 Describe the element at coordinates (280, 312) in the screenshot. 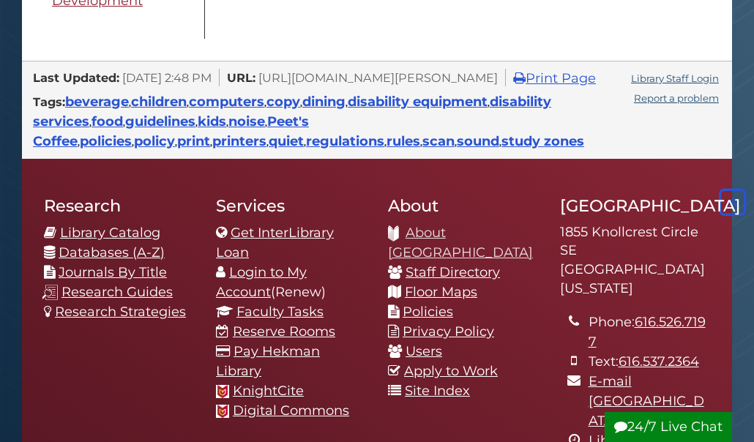

I see `a: Faculty Tasks` at that location.